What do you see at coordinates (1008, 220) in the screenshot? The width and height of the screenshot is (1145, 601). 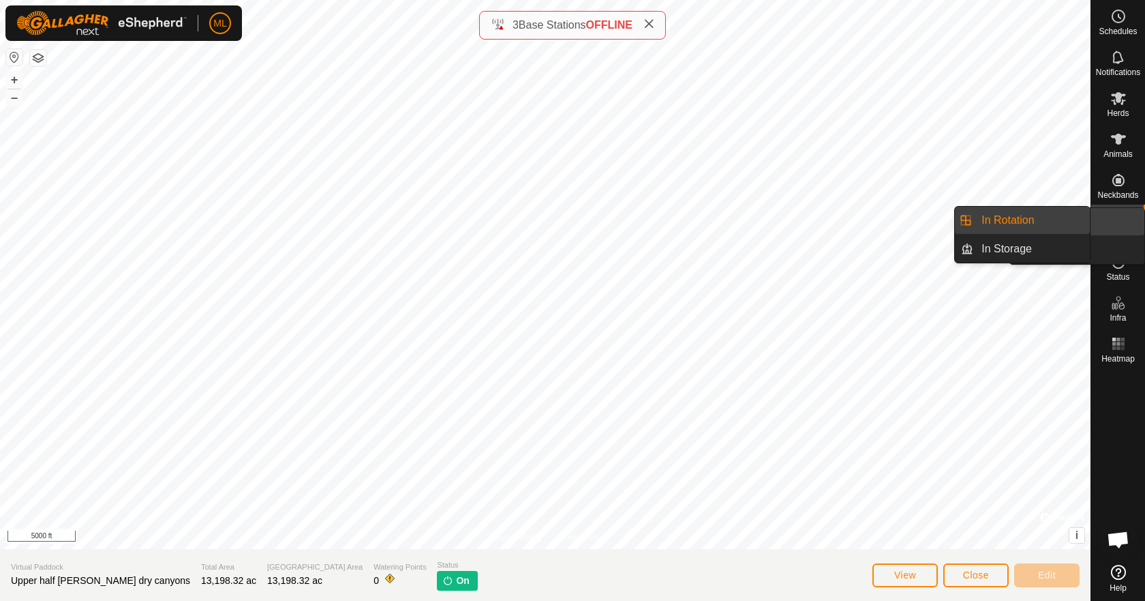 I see `span: In Rotation` at bounding box center [1008, 220].